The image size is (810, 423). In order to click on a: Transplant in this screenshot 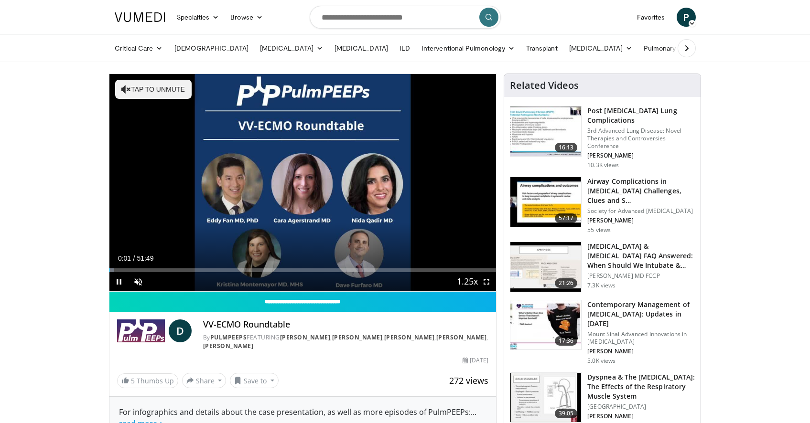, I will do `click(542, 48)`.